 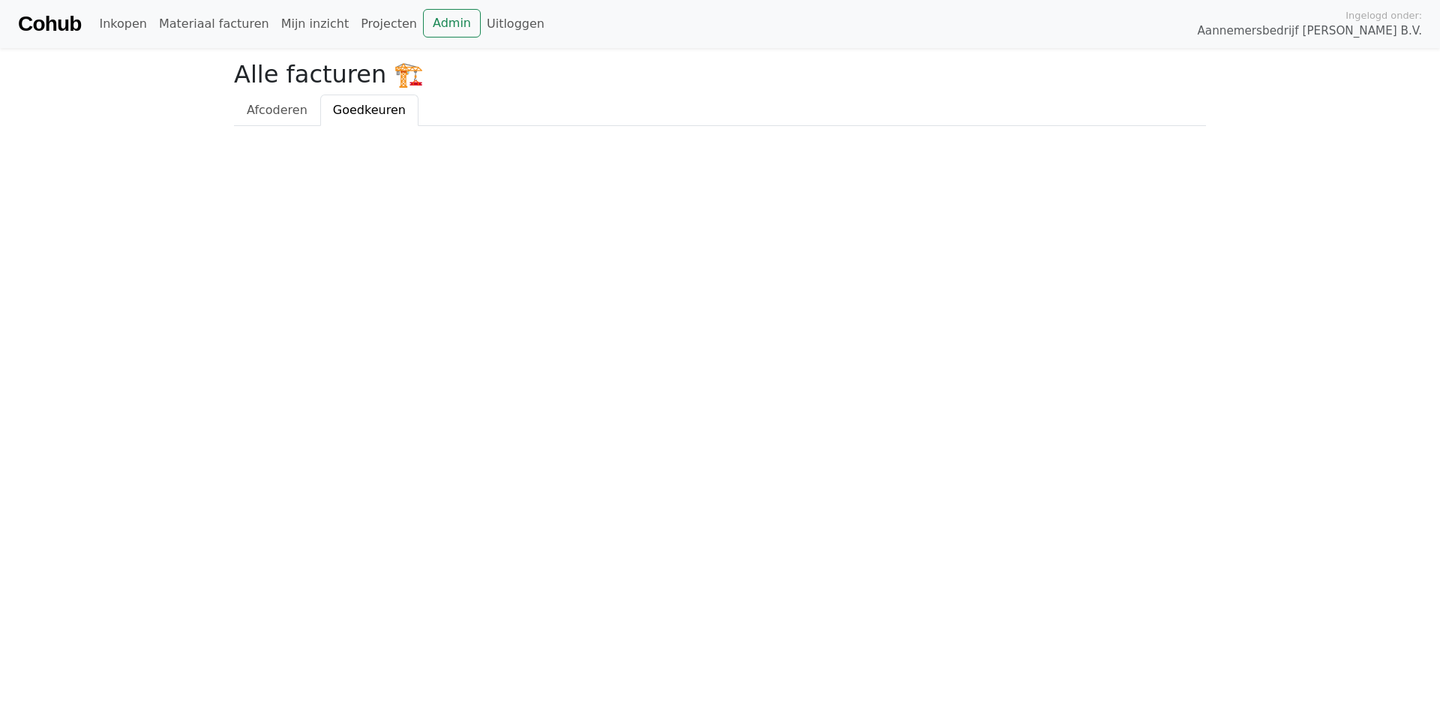 What do you see at coordinates (452, 23) in the screenshot?
I see `a: Admin` at bounding box center [452, 23].